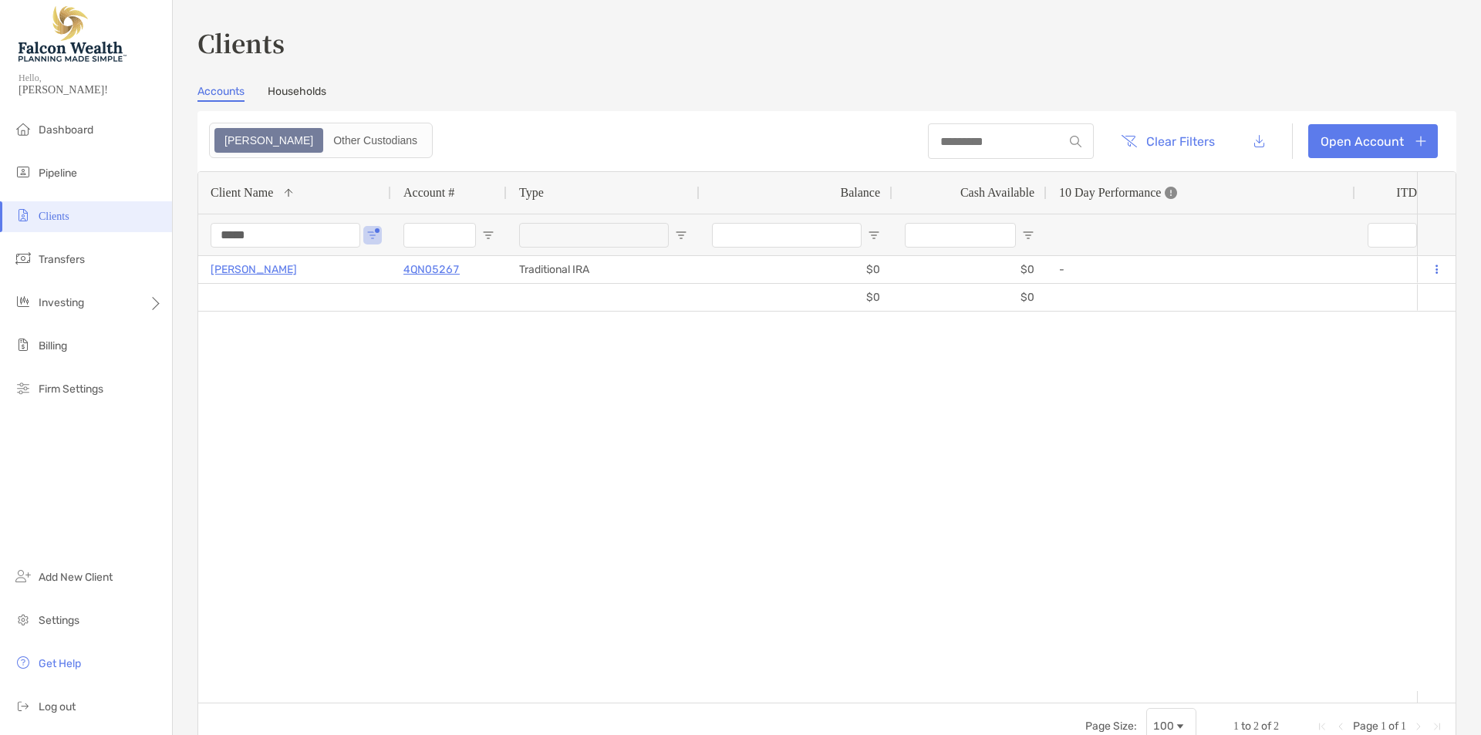 This screenshot has width=1481, height=735. What do you see at coordinates (23, 302) in the screenshot?
I see `img: investing icon` at bounding box center [23, 302].